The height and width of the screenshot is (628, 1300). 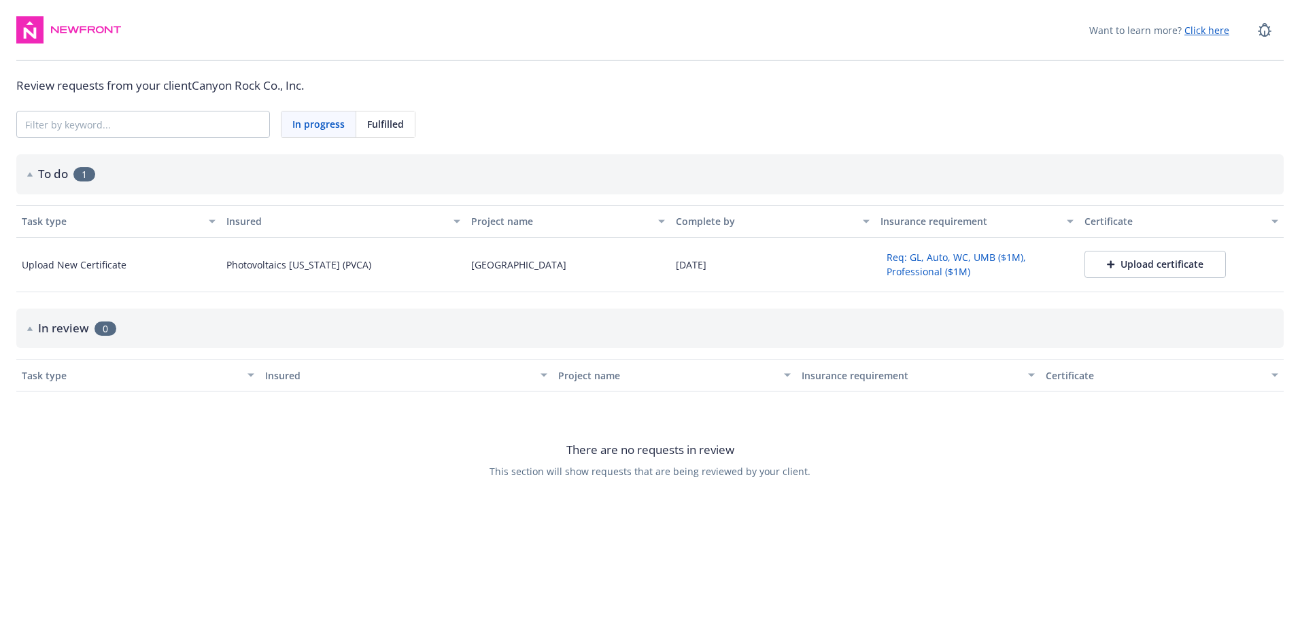 What do you see at coordinates (86, 30) in the screenshot?
I see `img: Newfront Logo` at bounding box center [86, 30].